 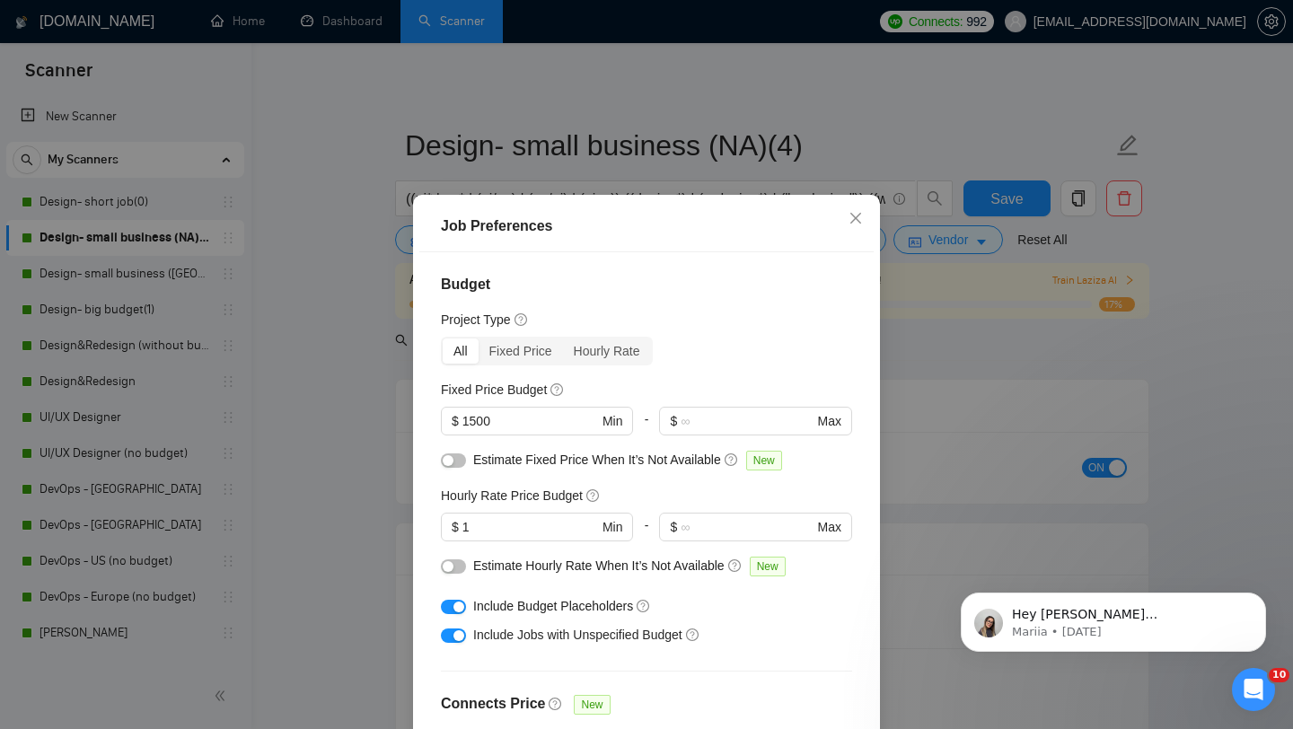 What do you see at coordinates (55, 68) in the screenshot?
I see `img: Profile image for Mariia` at bounding box center [55, 68].